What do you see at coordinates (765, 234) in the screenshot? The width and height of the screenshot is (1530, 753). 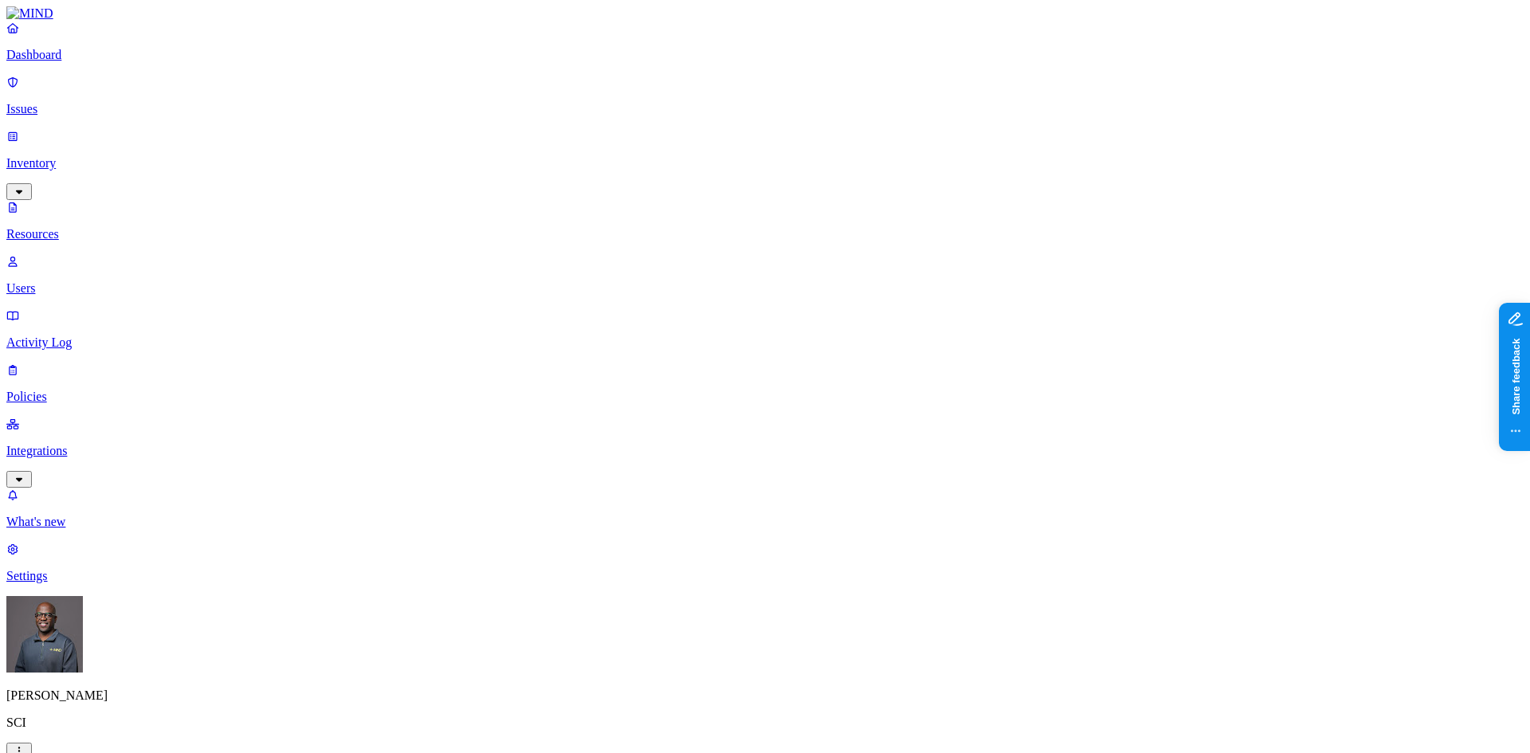 I see `p: Resources` at bounding box center [765, 234].